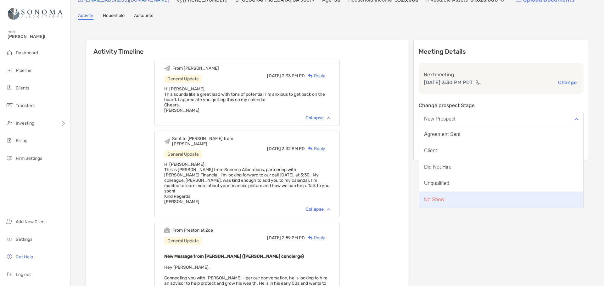 This screenshot has width=604, height=286. What do you see at coordinates (9, 257) in the screenshot?
I see `img: get-help icon` at bounding box center [9, 257].